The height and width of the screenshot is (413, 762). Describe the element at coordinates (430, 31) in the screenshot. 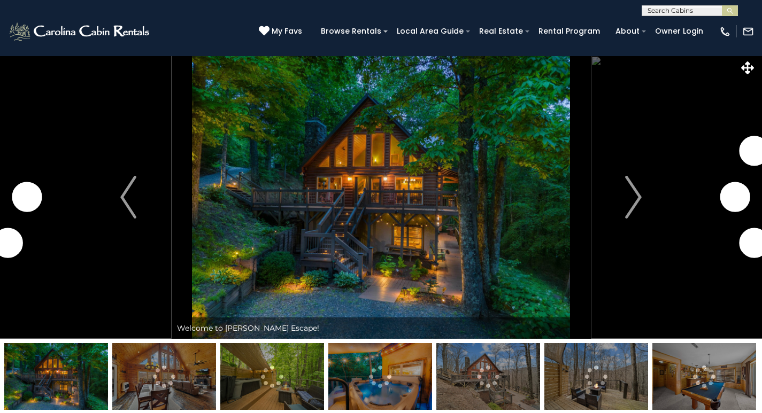

I see `a: Local Area Guide` at that location.